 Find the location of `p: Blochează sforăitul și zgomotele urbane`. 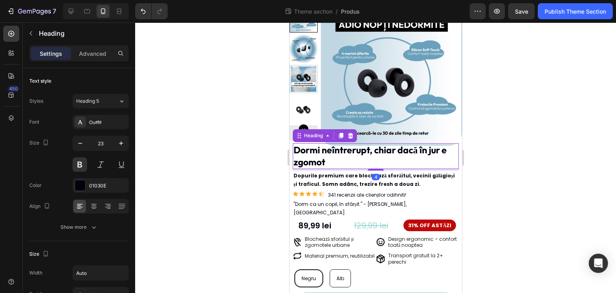

p: Blochează sforăitul și zgomotele urbane is located at coordinates (50, 219).